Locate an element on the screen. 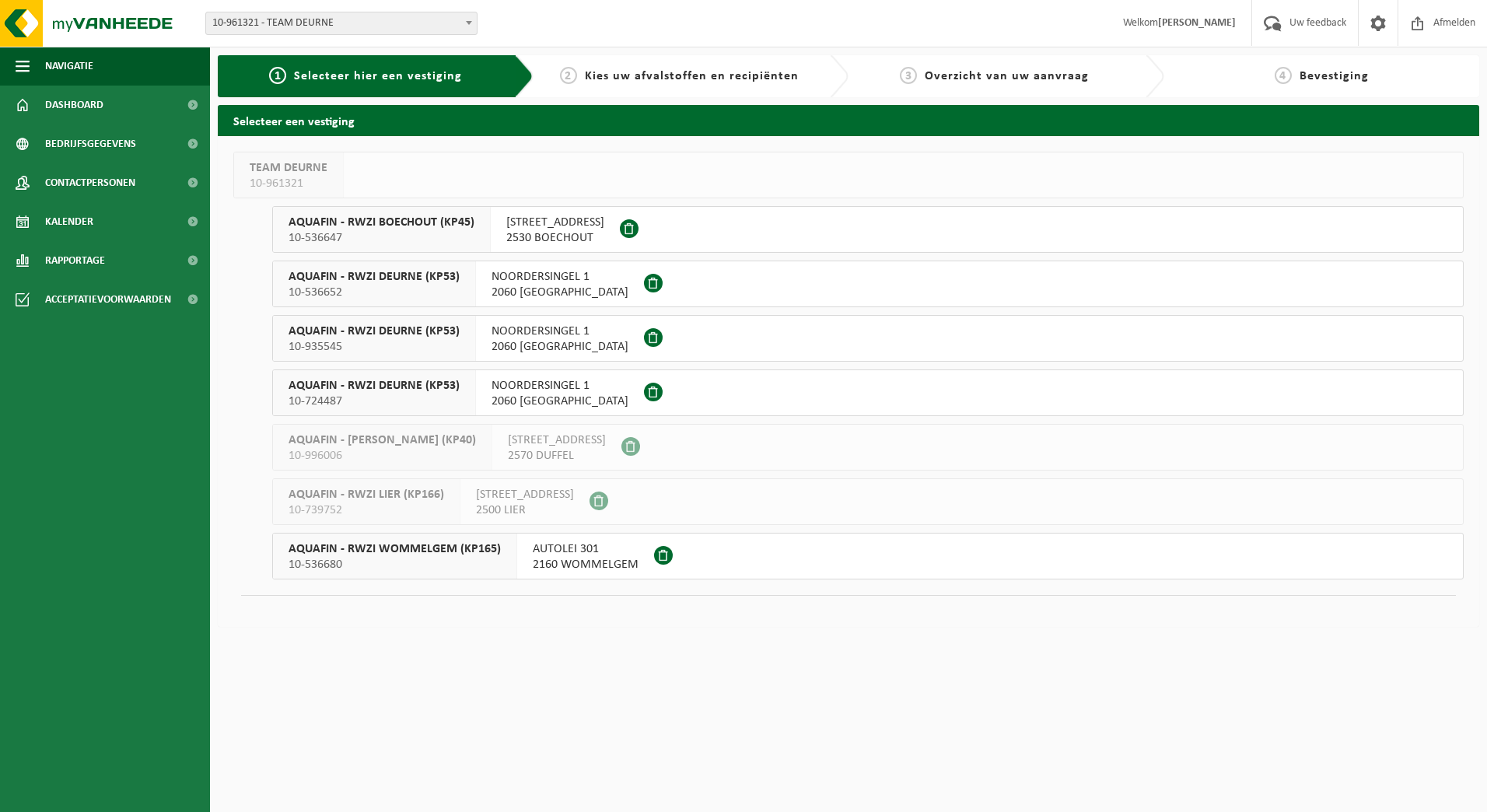 Image resolution: width=1487 pixels, height=812 pixels. span: TEAM DEURNE is located at coordinates (289, 168).